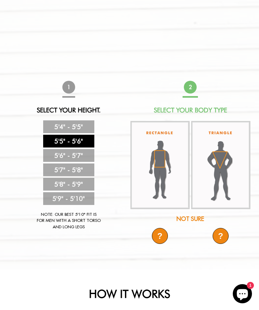 This screenshot has height=310, width=259. I want to click on span: 1, so click(69, 87).